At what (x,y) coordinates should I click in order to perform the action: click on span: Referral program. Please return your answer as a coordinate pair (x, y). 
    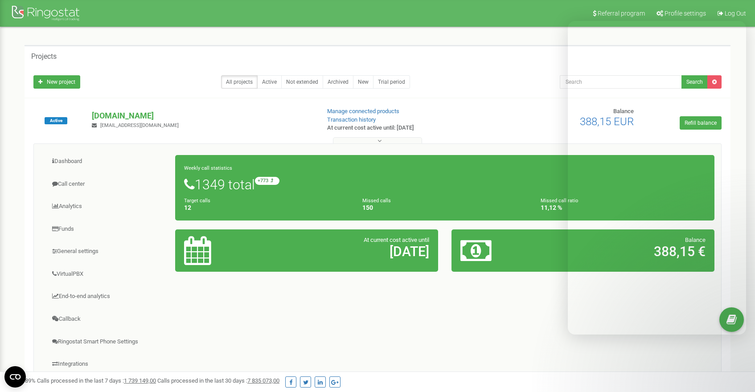
    Looking at the image, I should click on (622, 13).